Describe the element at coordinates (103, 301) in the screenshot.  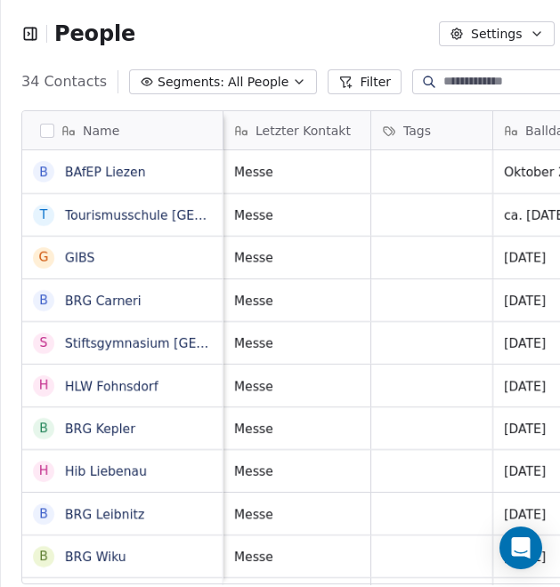
I see `a: BRG Carneri` at that location.